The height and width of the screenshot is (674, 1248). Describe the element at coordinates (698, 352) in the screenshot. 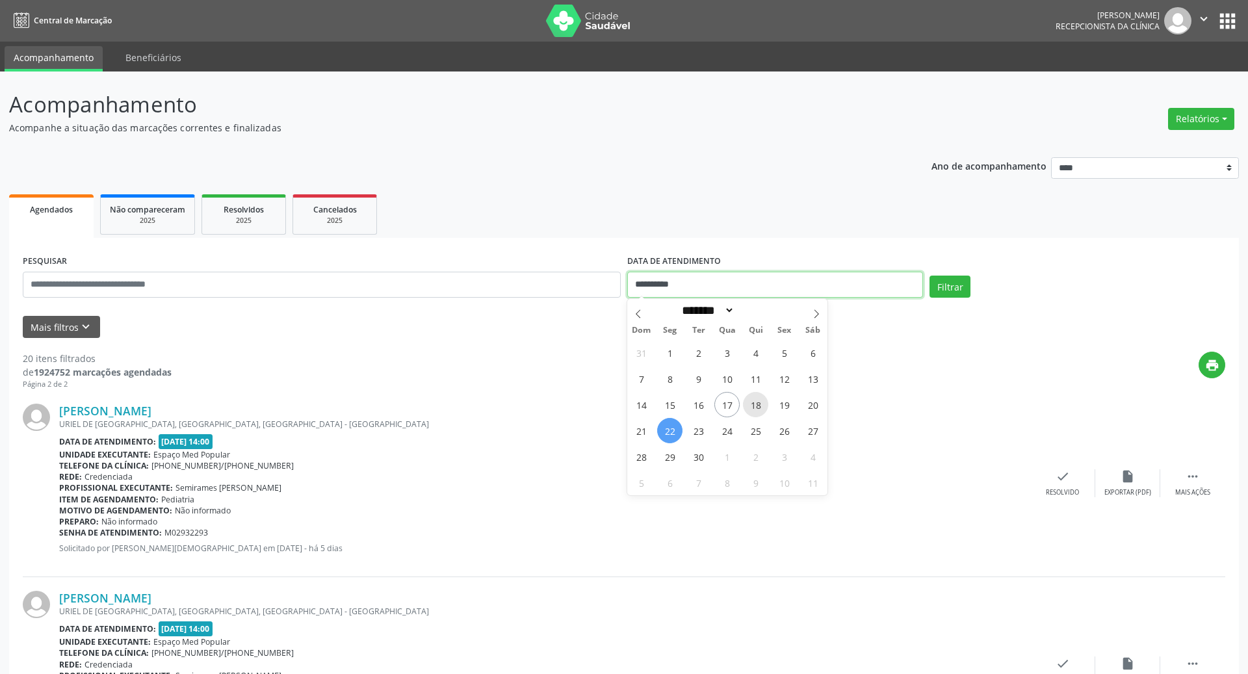

I see `span: Setembro 2, 2025` at that location.